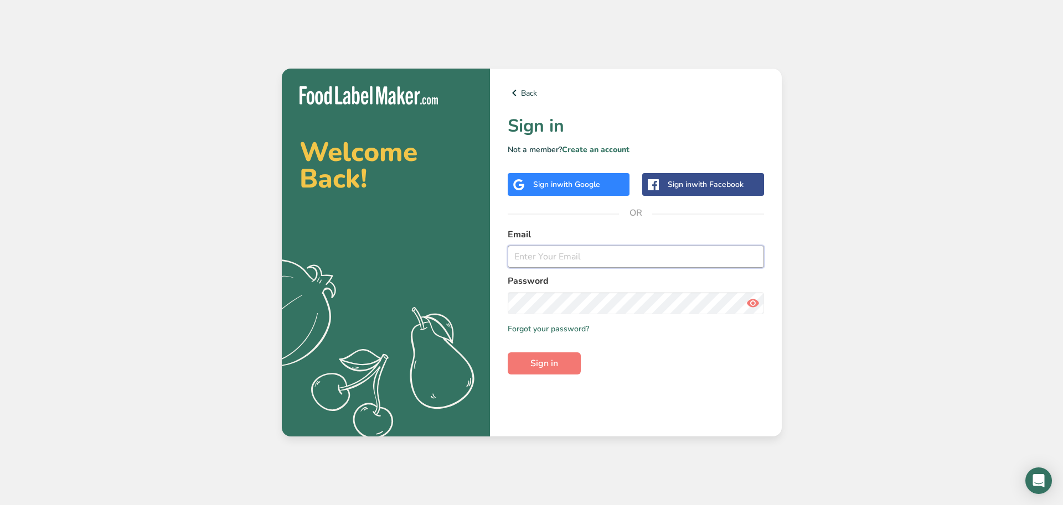  What do you see at coordinates (1038, 481) in the screenshot?
I see `div: Open Intercom Messenger` at bounding box center [1038, 481].